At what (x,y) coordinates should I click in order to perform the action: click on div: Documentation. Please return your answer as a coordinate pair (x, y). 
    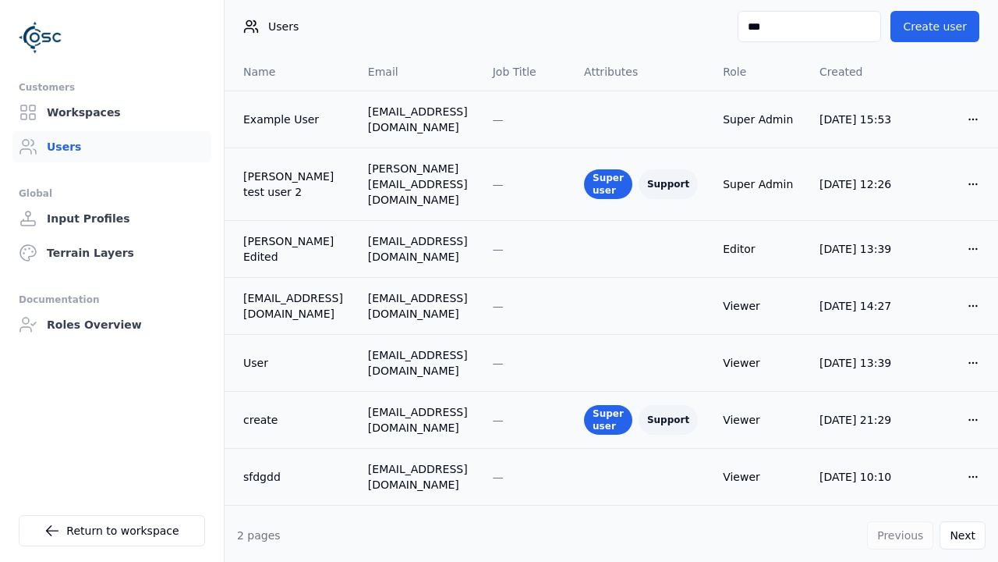
    Looking at the image, I should click on (112, 300).